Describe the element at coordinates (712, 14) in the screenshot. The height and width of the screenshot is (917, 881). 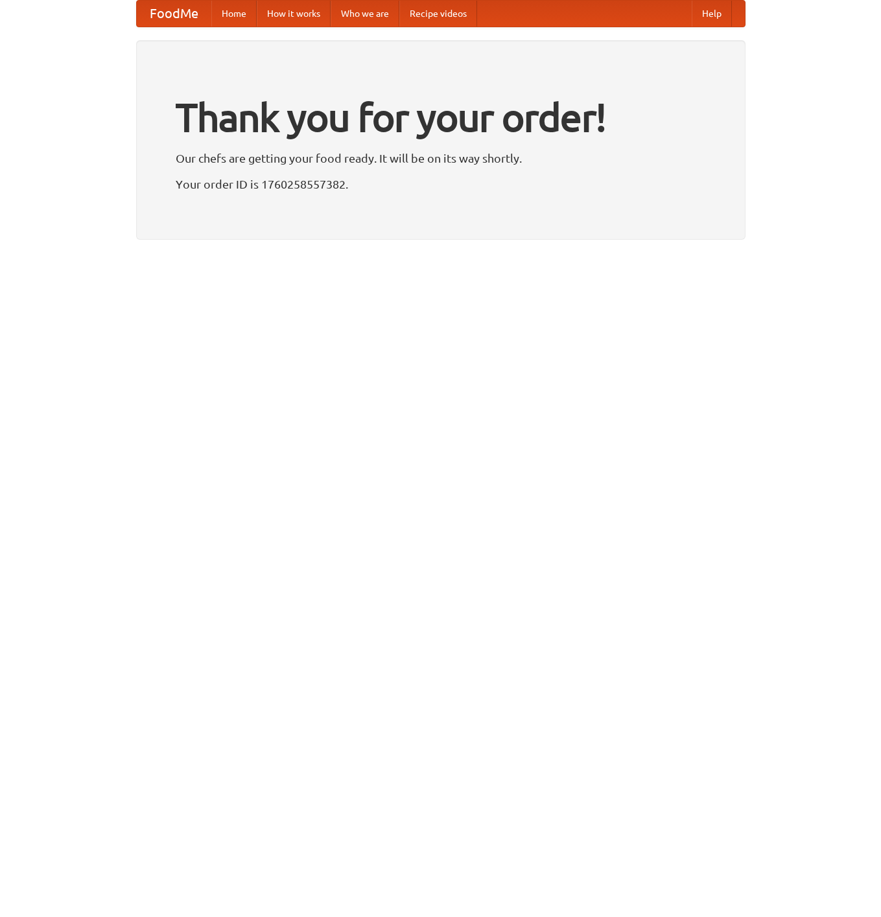
I see `a: Help` at that location.